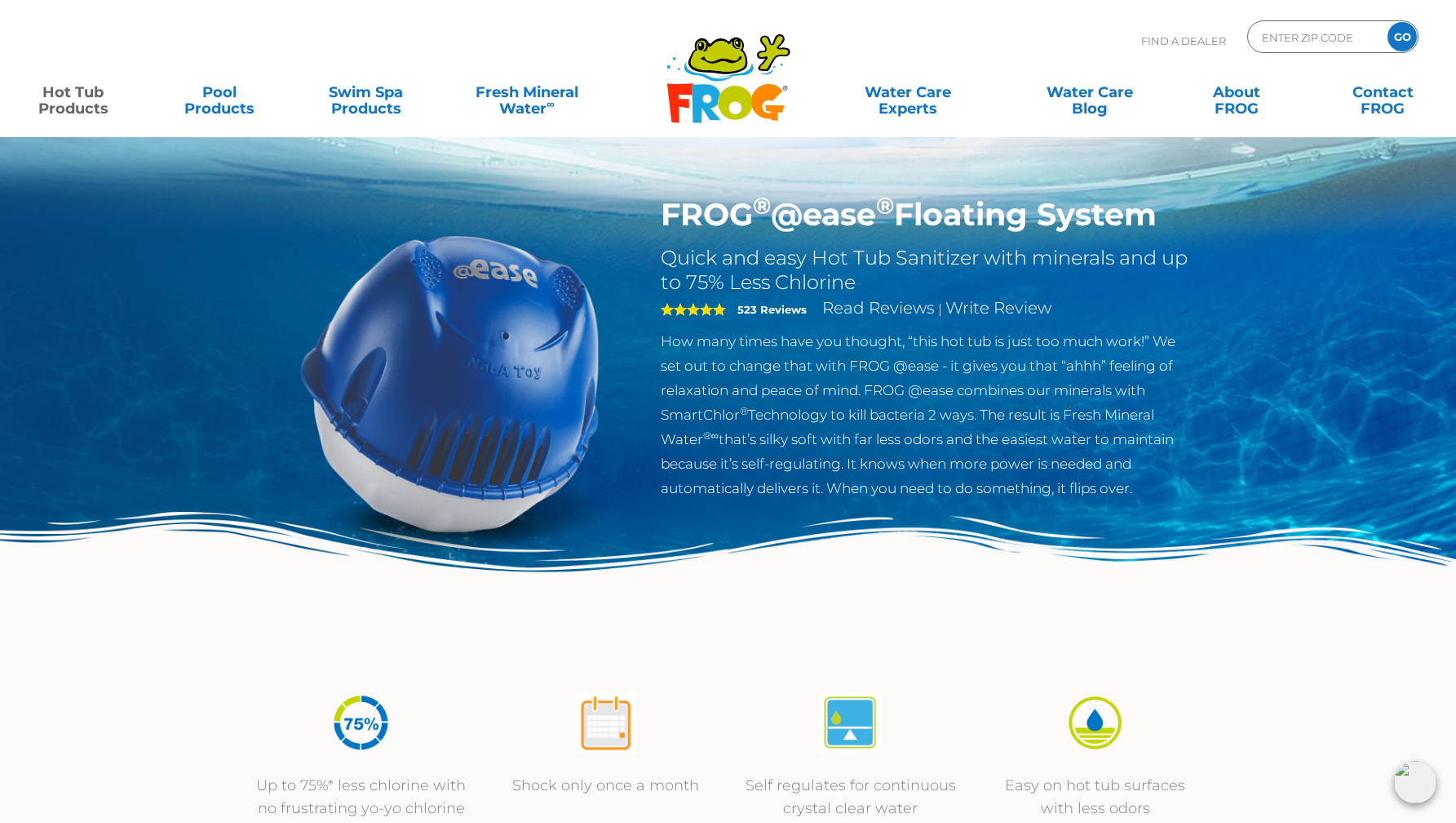  What do you see at coordinates (219, 92) in the screenshot?
I see `a: PoolProducts` at bounding box center [219, 92].